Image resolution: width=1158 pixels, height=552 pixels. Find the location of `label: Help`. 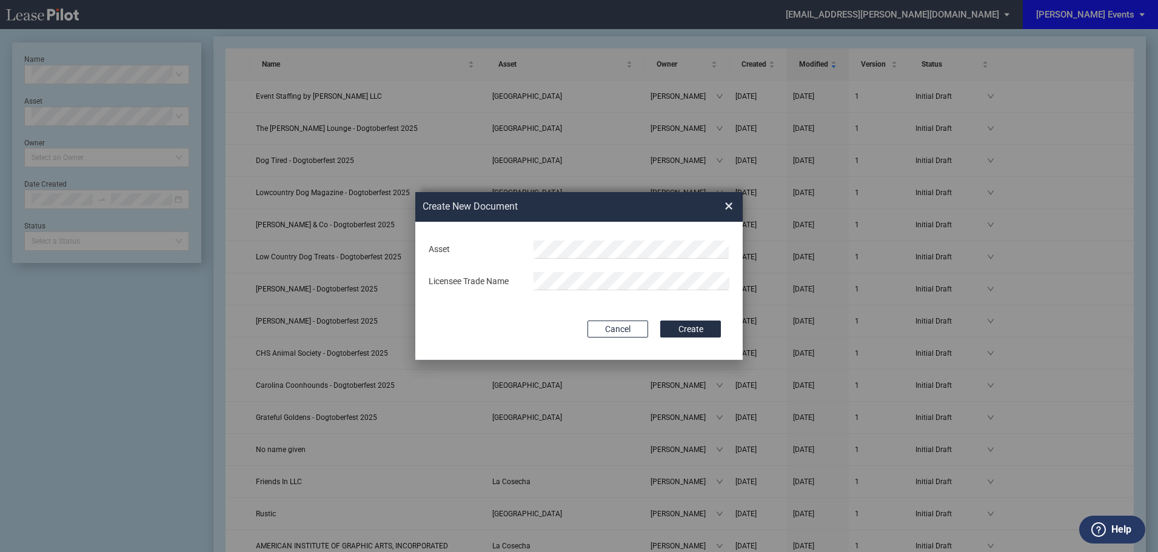

label: Help is located at coordinates (1121, 530).